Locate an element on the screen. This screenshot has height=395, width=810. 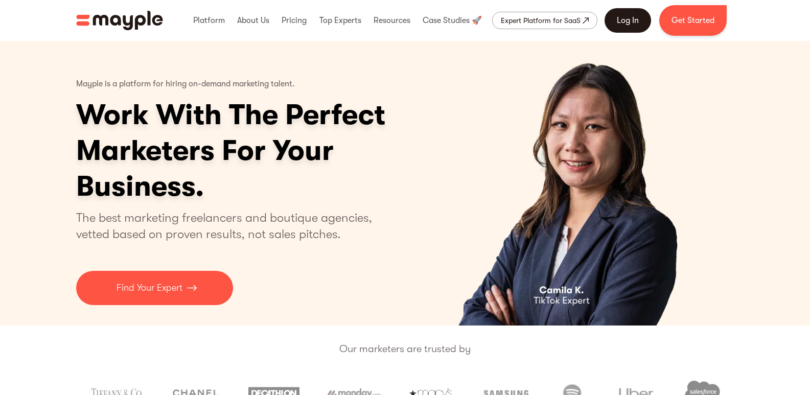
div: carousel is located at coordinates (574, 183).